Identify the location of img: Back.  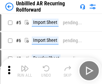
(9, 7).